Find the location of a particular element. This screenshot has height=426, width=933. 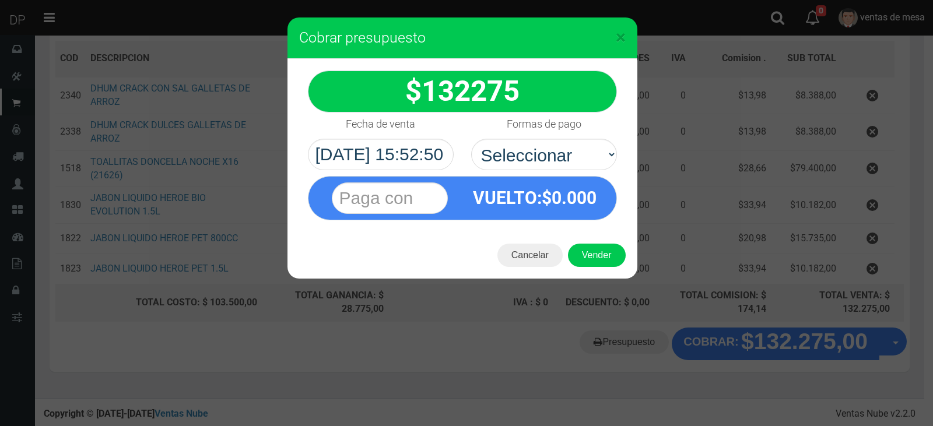

h4: Formas de pago is located at coordinates (544, 124).